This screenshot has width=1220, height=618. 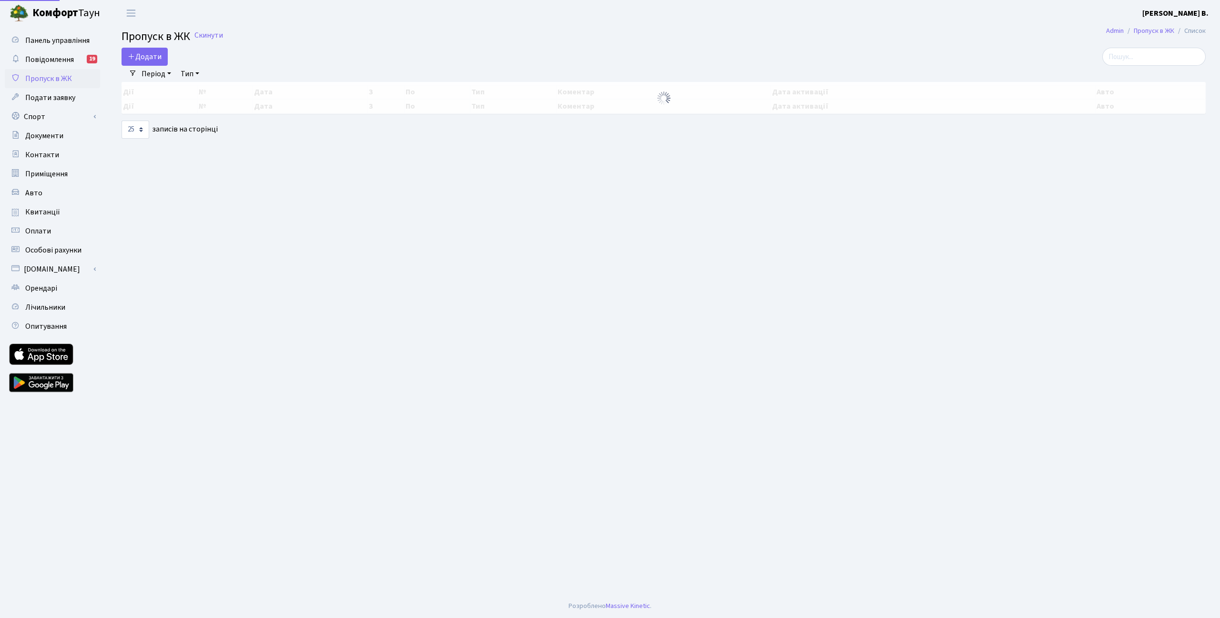 What do you see at coordinates (41, 288) in the screenshot?
I see `span: Орендарі` at bounding box center [41, 288].